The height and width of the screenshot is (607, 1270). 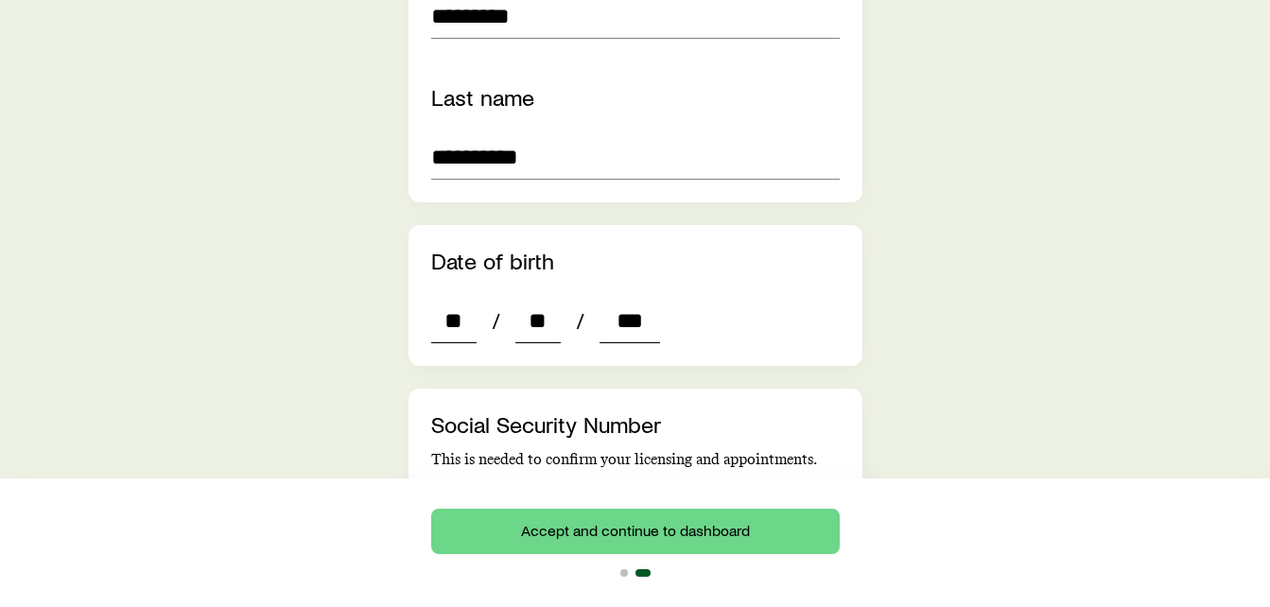 What do you see at coordinates (546, 321) in the screenshot?
I see `div: dateOfBirth` at bounding box center [546, 321].